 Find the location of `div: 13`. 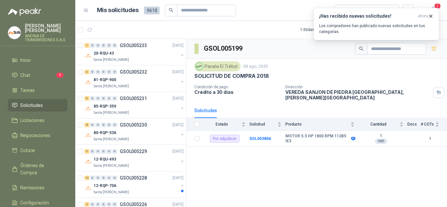

div: 13 is located at coordinates (87, 178).